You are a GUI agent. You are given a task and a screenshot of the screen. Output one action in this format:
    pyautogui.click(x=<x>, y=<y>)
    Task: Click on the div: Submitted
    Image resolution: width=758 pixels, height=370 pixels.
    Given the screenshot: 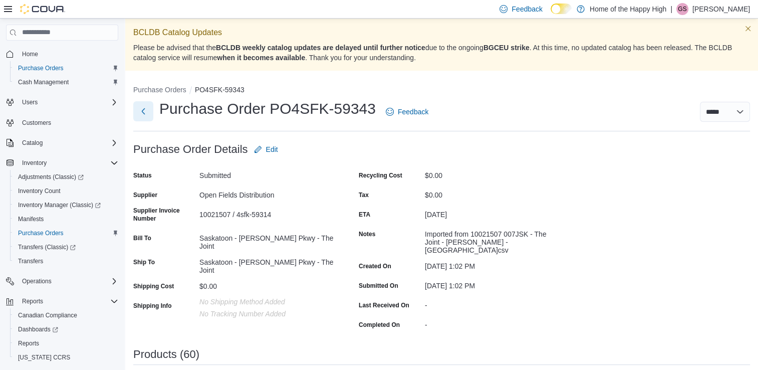 What is the action you would take?
    pyautogui.click(x=266, y=173)
    